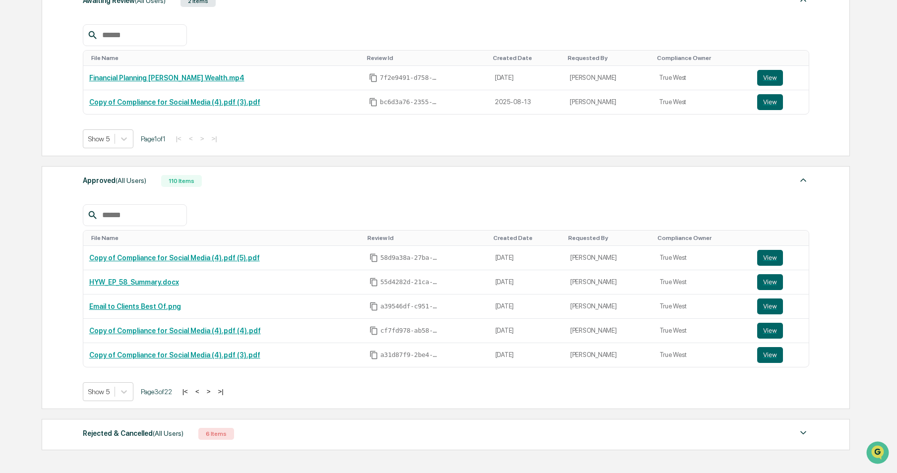 This screenshot has width=897, height=473. I want to click on span: Data Lookup, so click(41, 149).